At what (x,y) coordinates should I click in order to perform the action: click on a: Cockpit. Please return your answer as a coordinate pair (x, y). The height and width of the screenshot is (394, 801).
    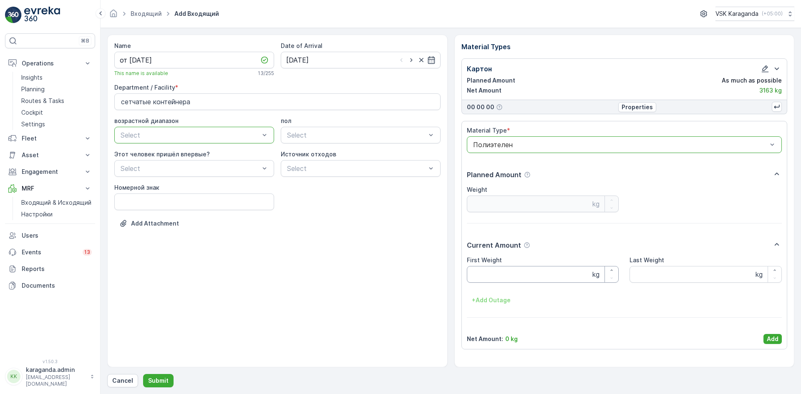
    Looking at the image, I should click on (56, 113).